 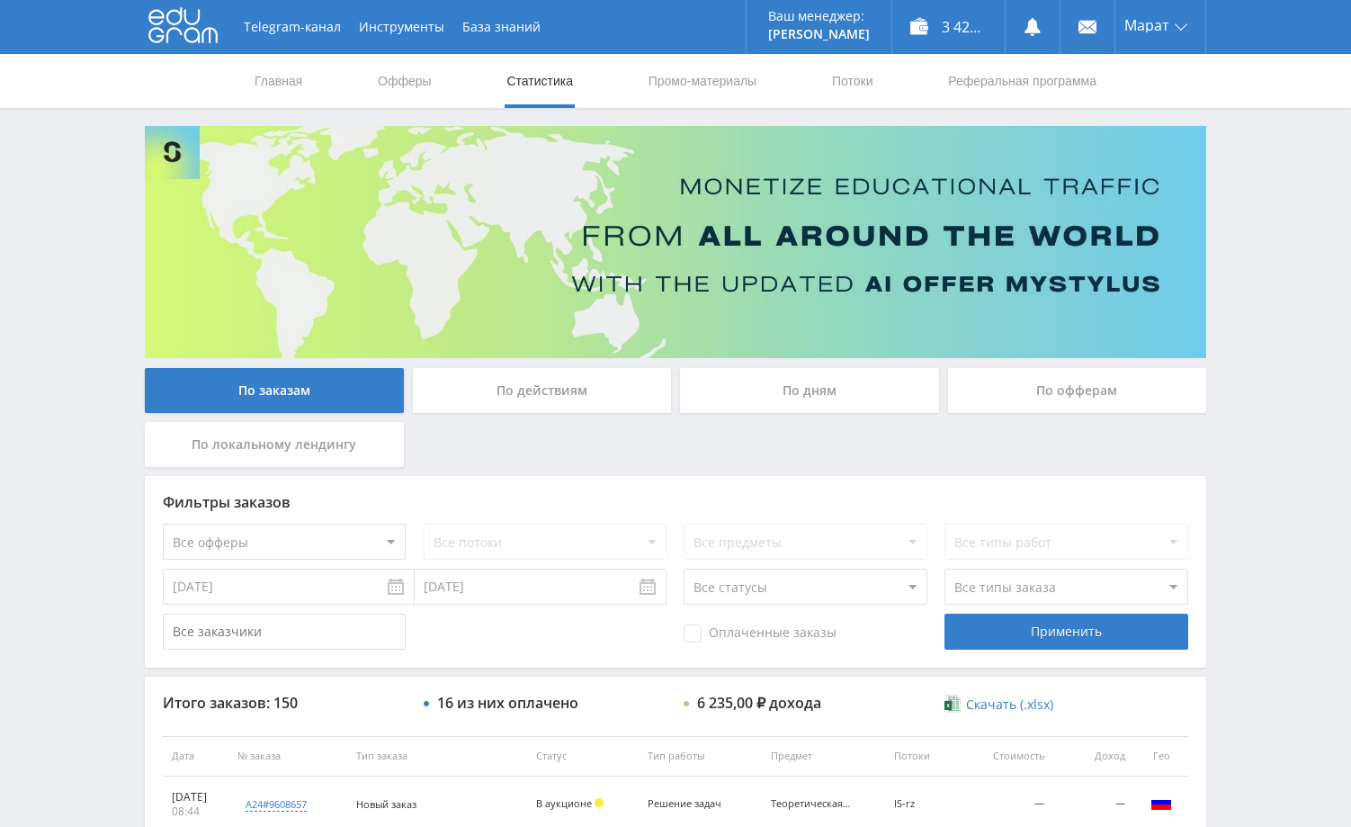 I want to click on div: Фильтры заказов, so click(x=676, y=502).